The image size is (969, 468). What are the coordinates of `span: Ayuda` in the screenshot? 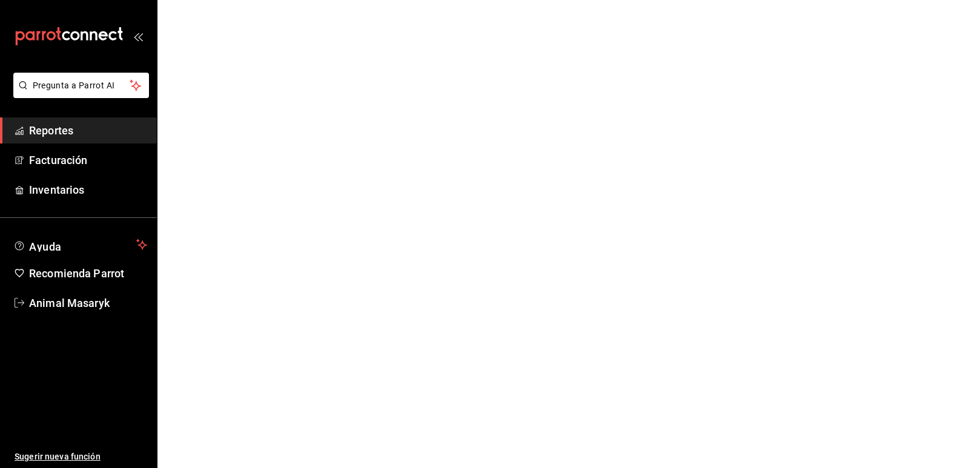 It's located at (80, 245).